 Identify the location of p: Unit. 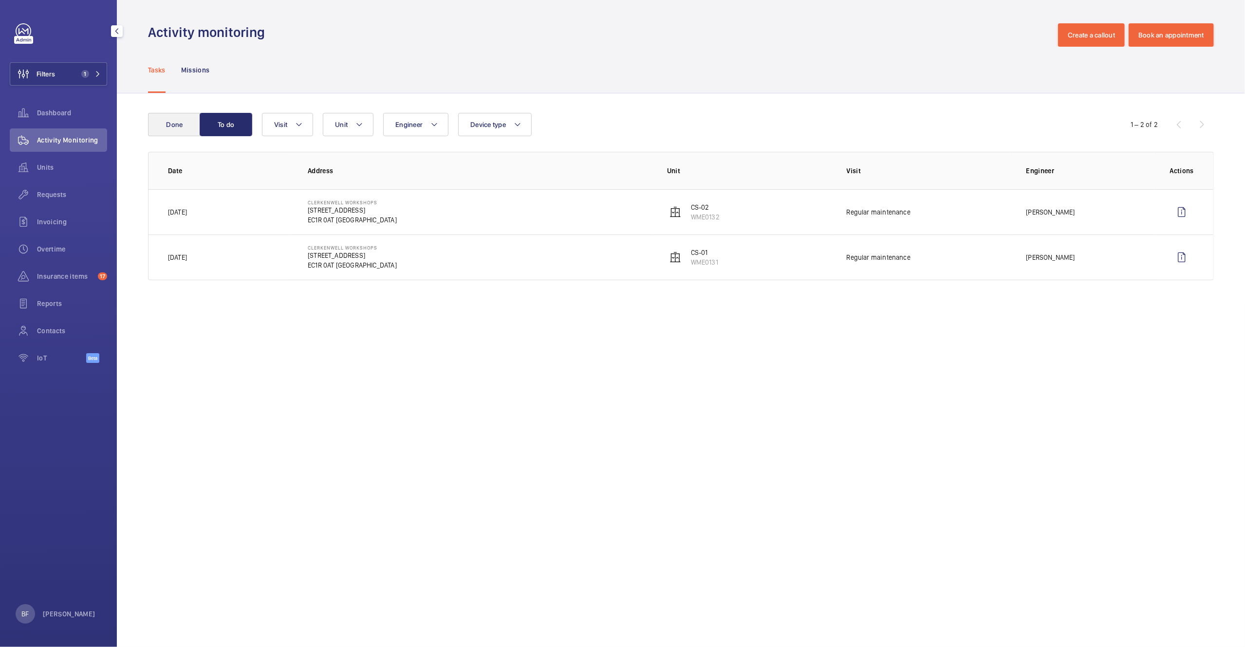
(749, 171).